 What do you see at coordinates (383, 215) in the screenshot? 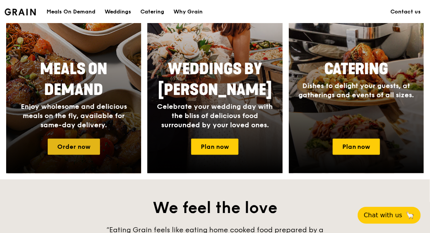
I see `span: Chat with us` at bounding box center [383, 215].